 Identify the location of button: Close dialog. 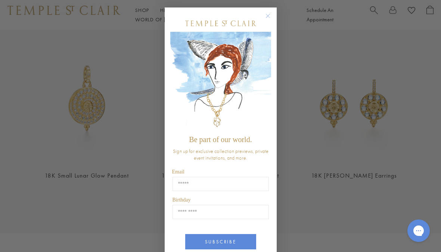
(272, 19).